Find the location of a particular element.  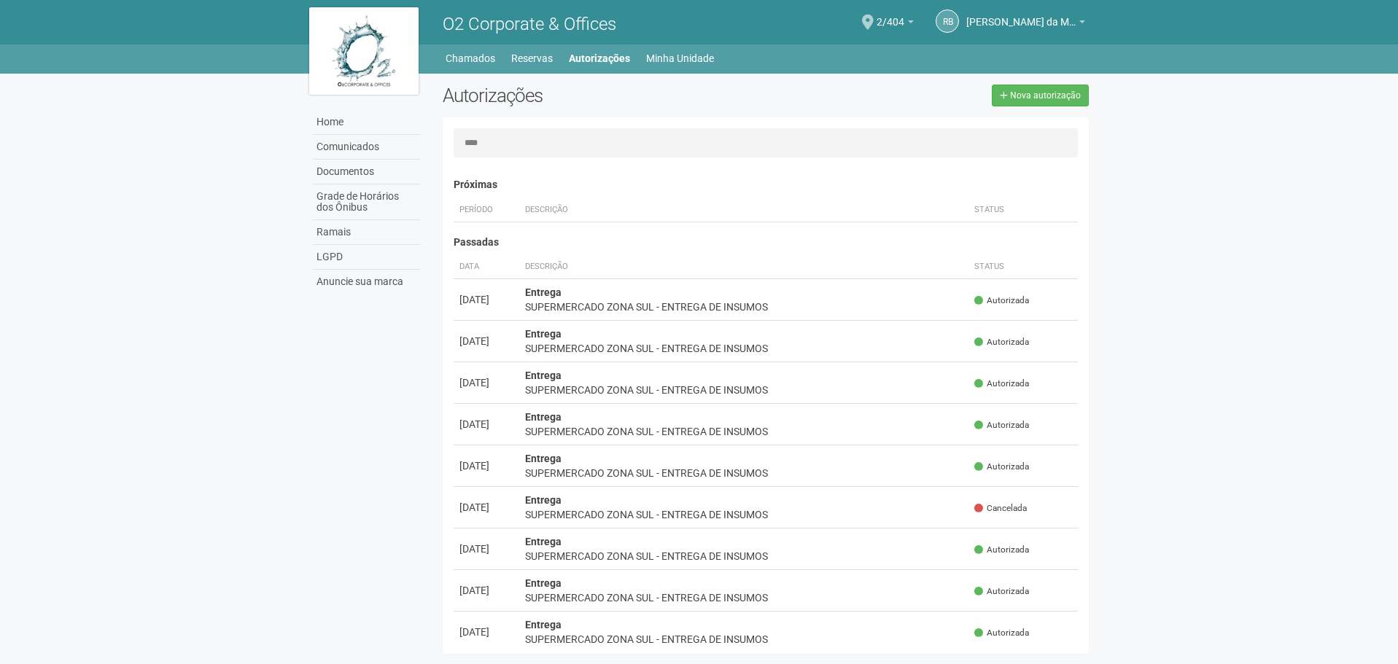

h4: Próximas is located at coordinates (765, 184).